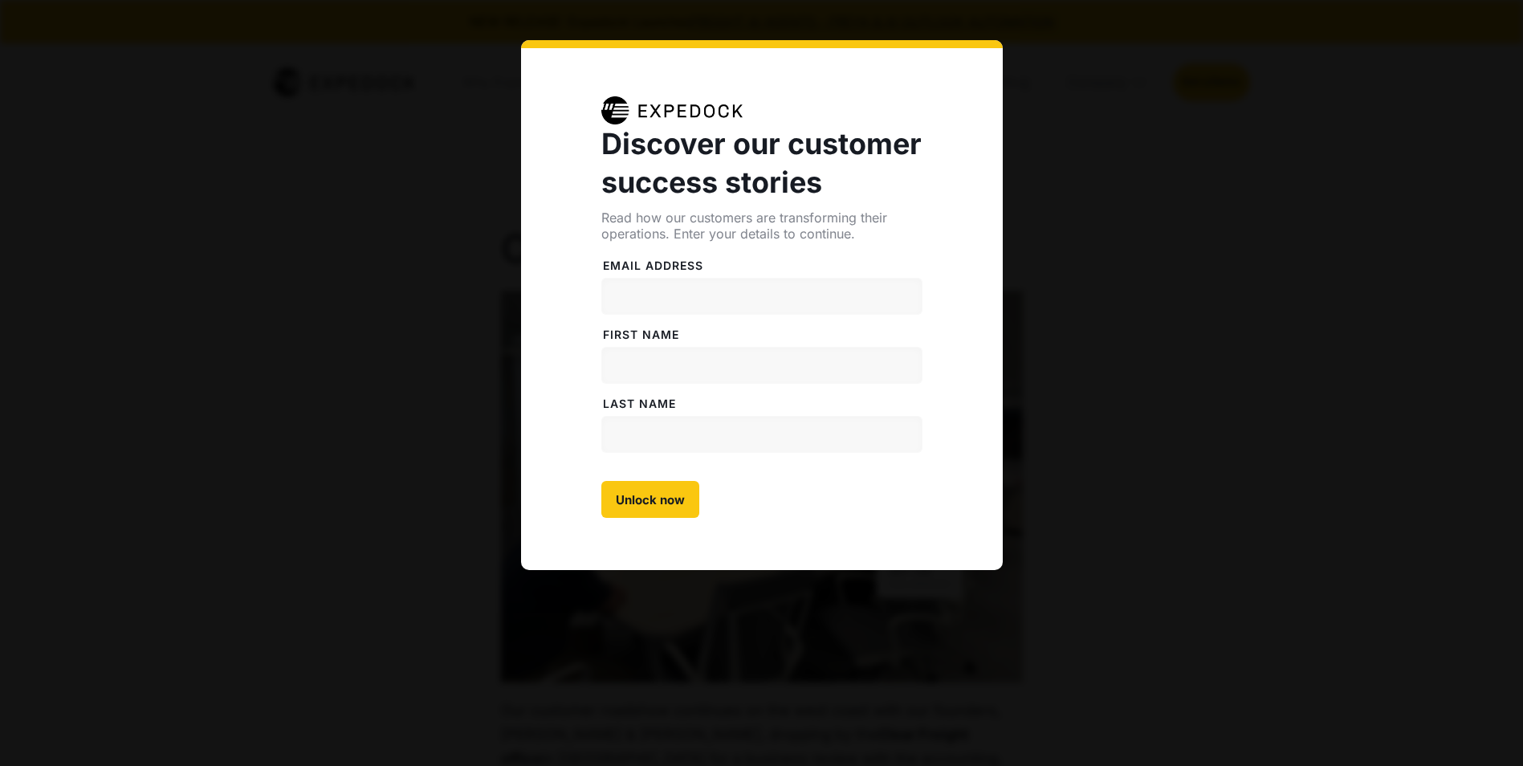 This screenshot has height=766, width=1523. I want to click on form: Case Studies Form, so click(762, 380).